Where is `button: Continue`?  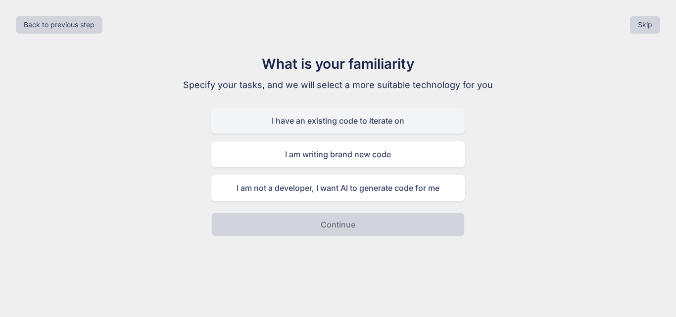
button: Continue is located at coordinates (338, 225).